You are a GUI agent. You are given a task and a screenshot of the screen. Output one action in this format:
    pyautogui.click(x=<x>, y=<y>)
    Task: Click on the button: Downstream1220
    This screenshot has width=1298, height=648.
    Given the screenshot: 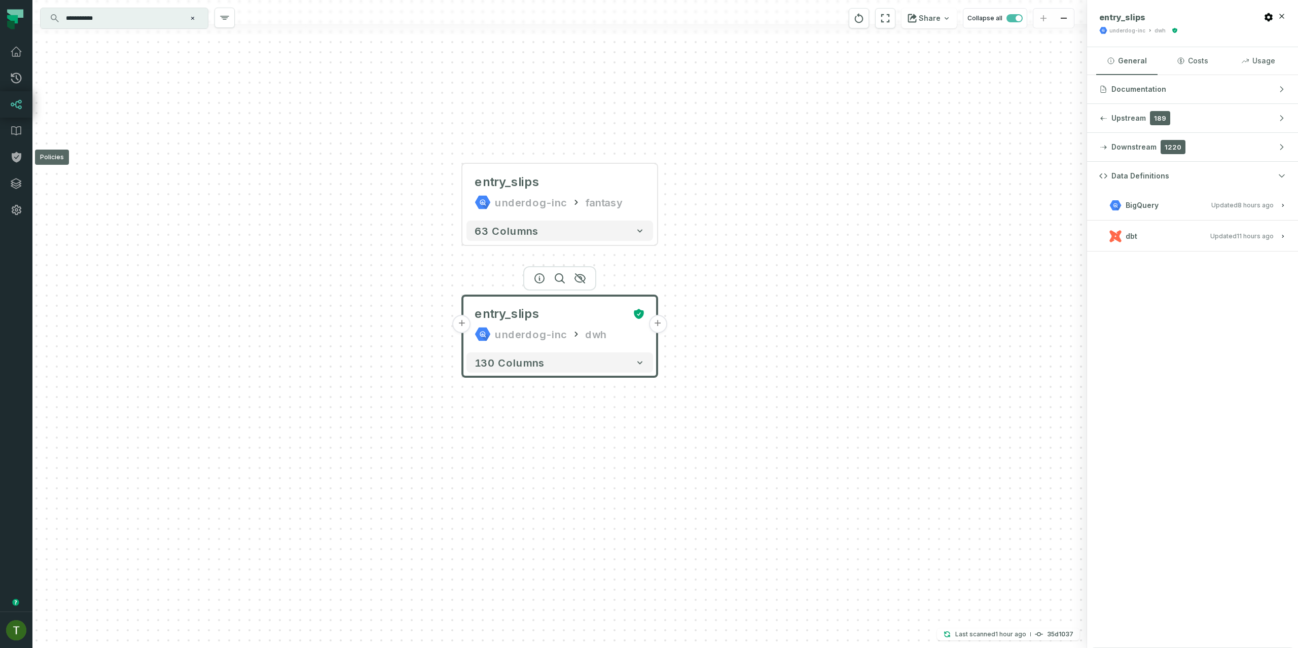 What is the action you would take?
    pyautogui.click(x=1193, y=147)
    